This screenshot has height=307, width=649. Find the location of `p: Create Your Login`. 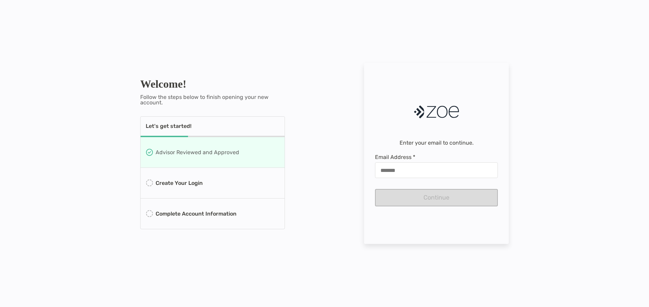

p: Create Your Login is located at coordinates (179, 183).